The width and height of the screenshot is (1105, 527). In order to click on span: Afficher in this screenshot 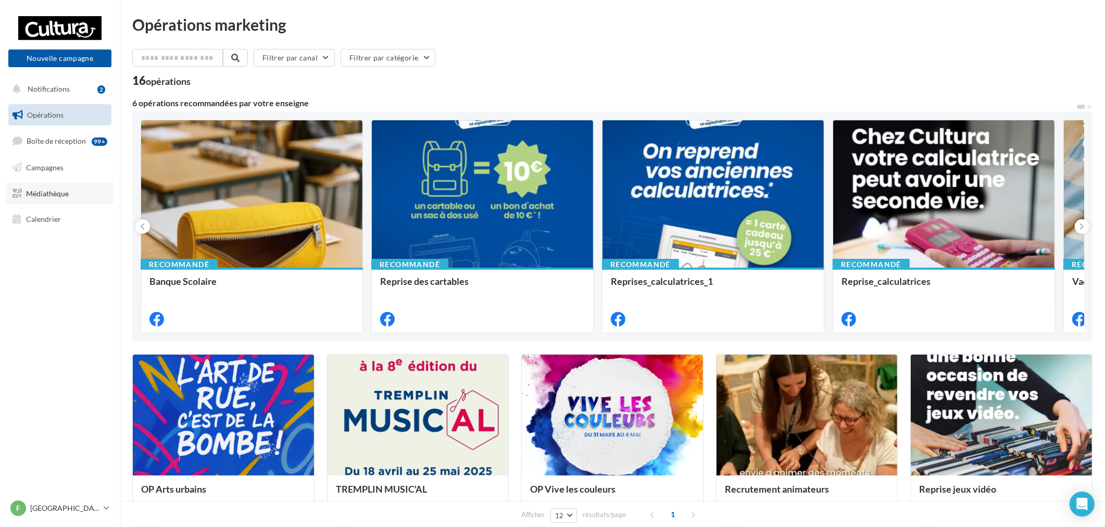, I will do `click(533, 515)`.